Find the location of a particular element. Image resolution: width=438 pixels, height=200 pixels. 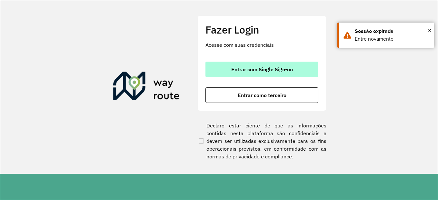

p: Acesse com suas credenciais is located at coordinates (262, 45).